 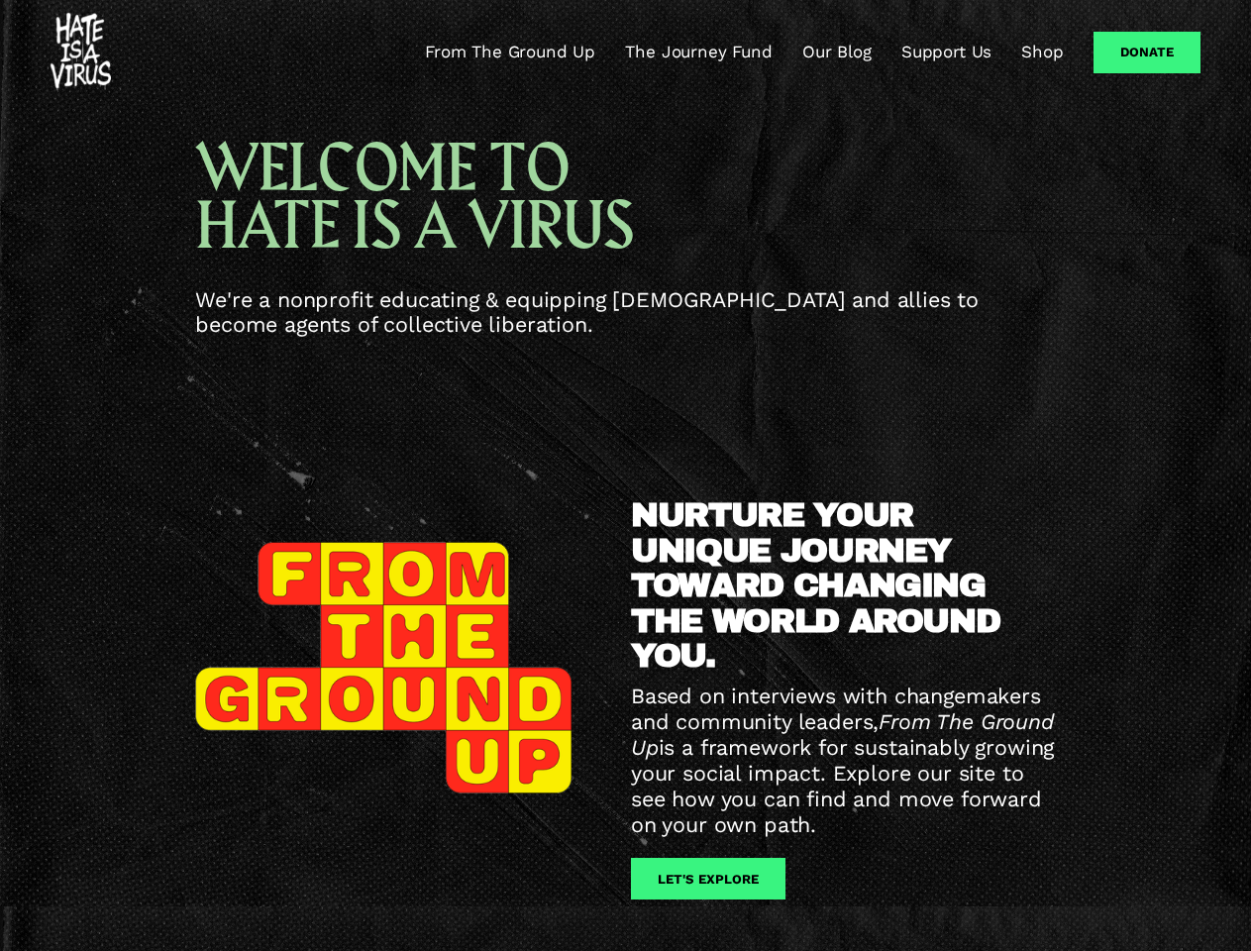 What do you see at coordinates (1147, 52) in the screenshot?
I see `a: Donate` at bounding box center [1147, 52].